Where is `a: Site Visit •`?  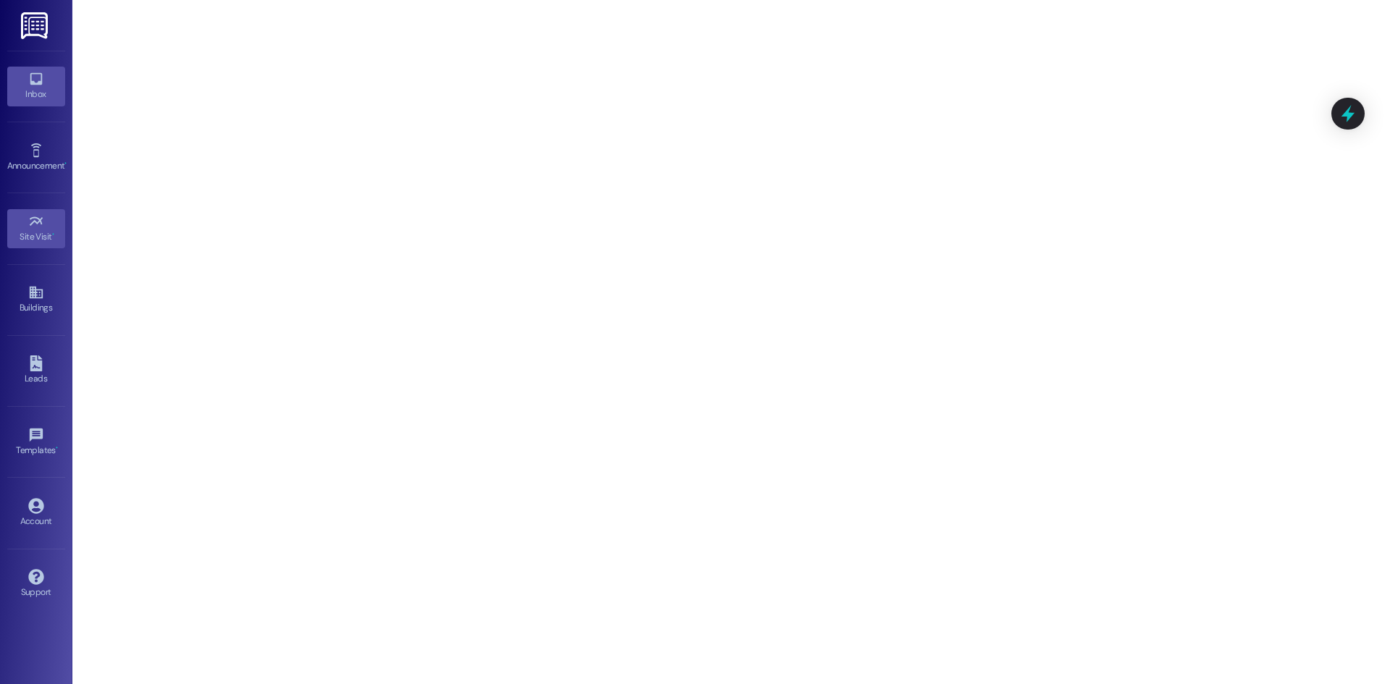
a: Site Visit • is located at coordinates (36, 229).